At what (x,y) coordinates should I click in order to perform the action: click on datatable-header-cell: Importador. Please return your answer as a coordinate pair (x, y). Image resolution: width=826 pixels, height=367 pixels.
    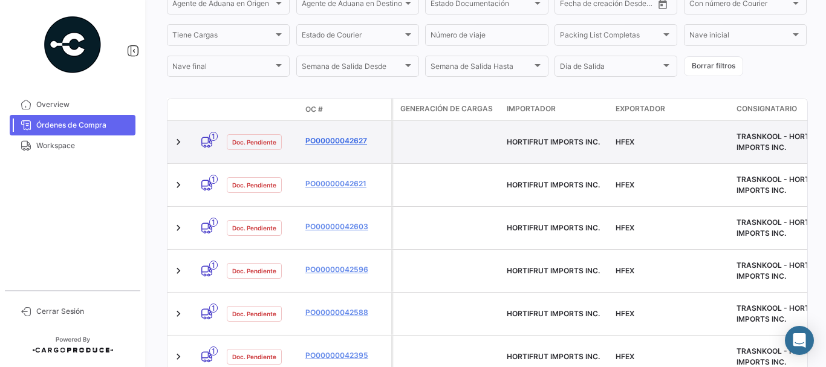
    Looking at the image, I should click on (557, 109).